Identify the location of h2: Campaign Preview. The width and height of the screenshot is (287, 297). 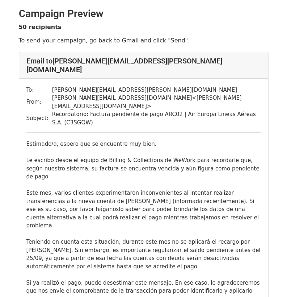
(144, 14).